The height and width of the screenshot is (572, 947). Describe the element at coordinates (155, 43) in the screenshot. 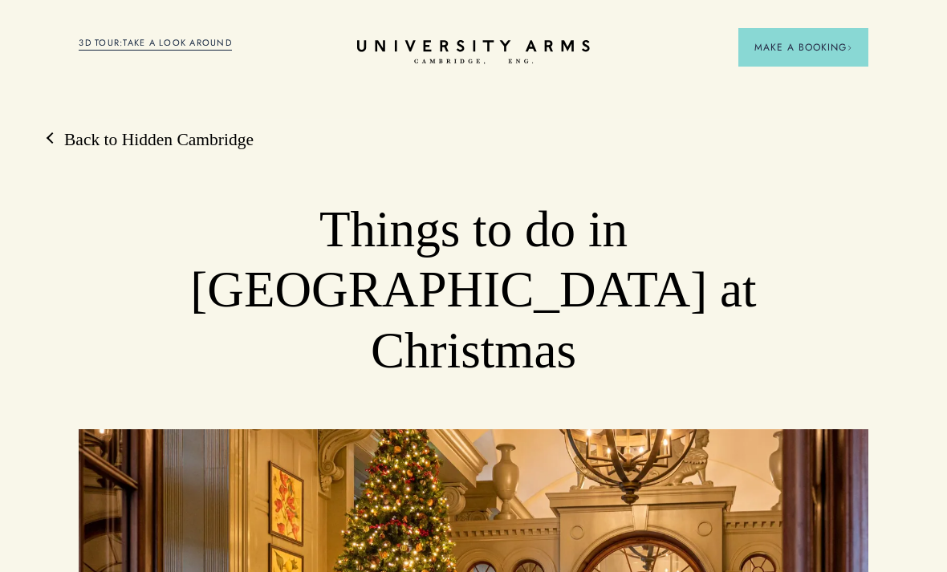

I see `a: 3D TOUR:TAKE A LOOK AROUND` at that location.